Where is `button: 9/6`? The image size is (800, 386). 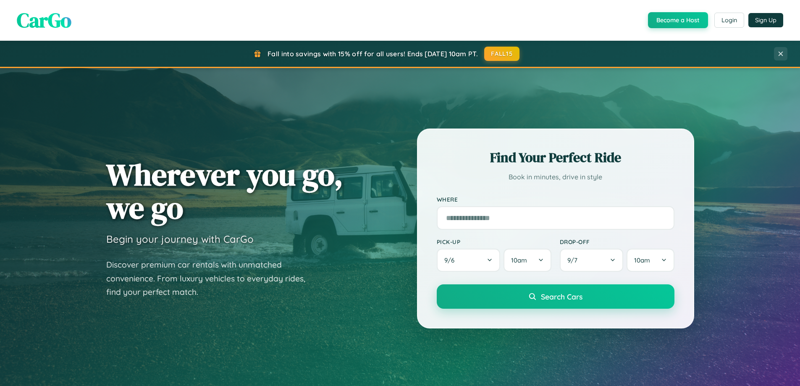 button: 9/6 is located at coordinates (469, 260).